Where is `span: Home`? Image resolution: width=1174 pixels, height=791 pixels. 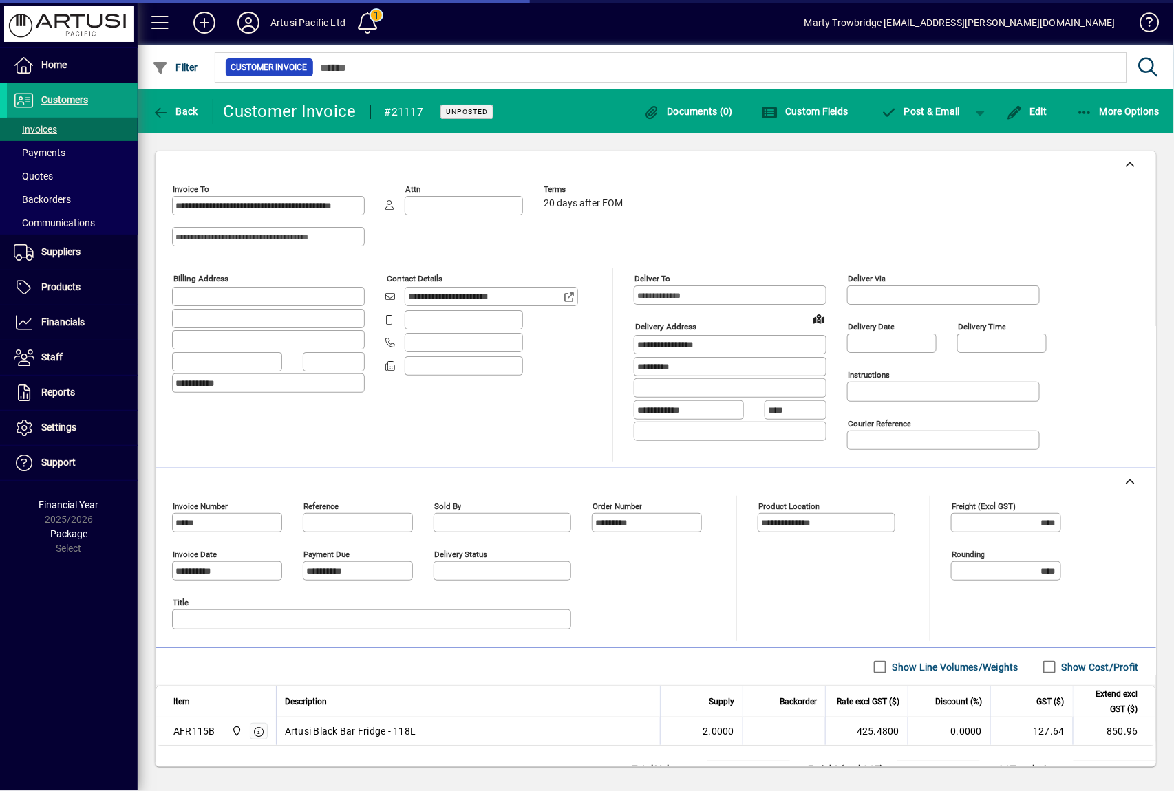
span: Home is located at coordinates (54, 65).